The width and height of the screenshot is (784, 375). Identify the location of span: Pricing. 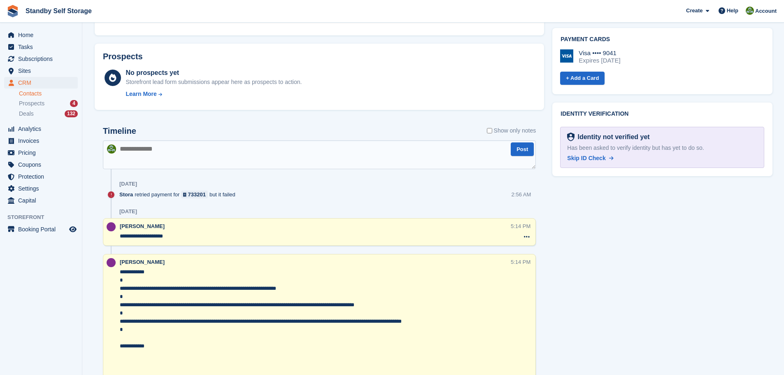
(43, 153).